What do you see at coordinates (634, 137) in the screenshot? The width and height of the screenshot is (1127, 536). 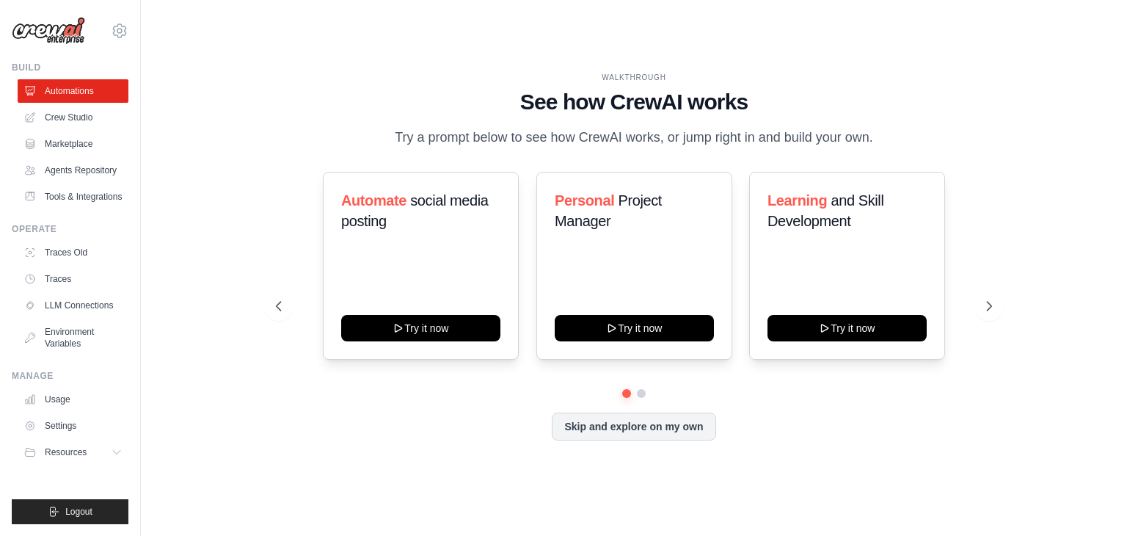 I see `p: Try a prompt below to see how CrewAI works, or jump right in and build your own.` at bounding box center [634, 137].